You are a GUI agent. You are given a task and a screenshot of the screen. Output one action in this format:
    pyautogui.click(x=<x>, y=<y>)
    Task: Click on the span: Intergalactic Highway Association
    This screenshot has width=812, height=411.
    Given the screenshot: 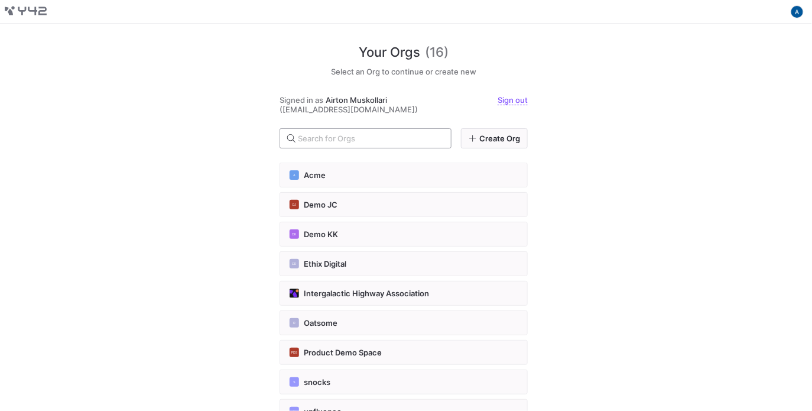 What is the action you would take?
    pyautogui.click(x=366, y=293)
    